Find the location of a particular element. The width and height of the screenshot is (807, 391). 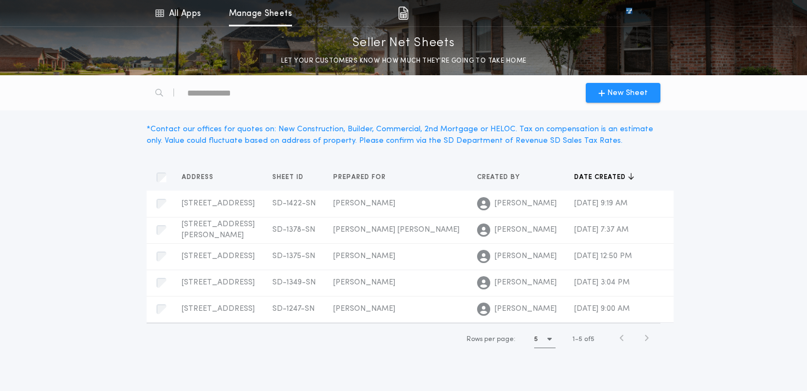

span: of 5 is located at coordinates (589, 339).